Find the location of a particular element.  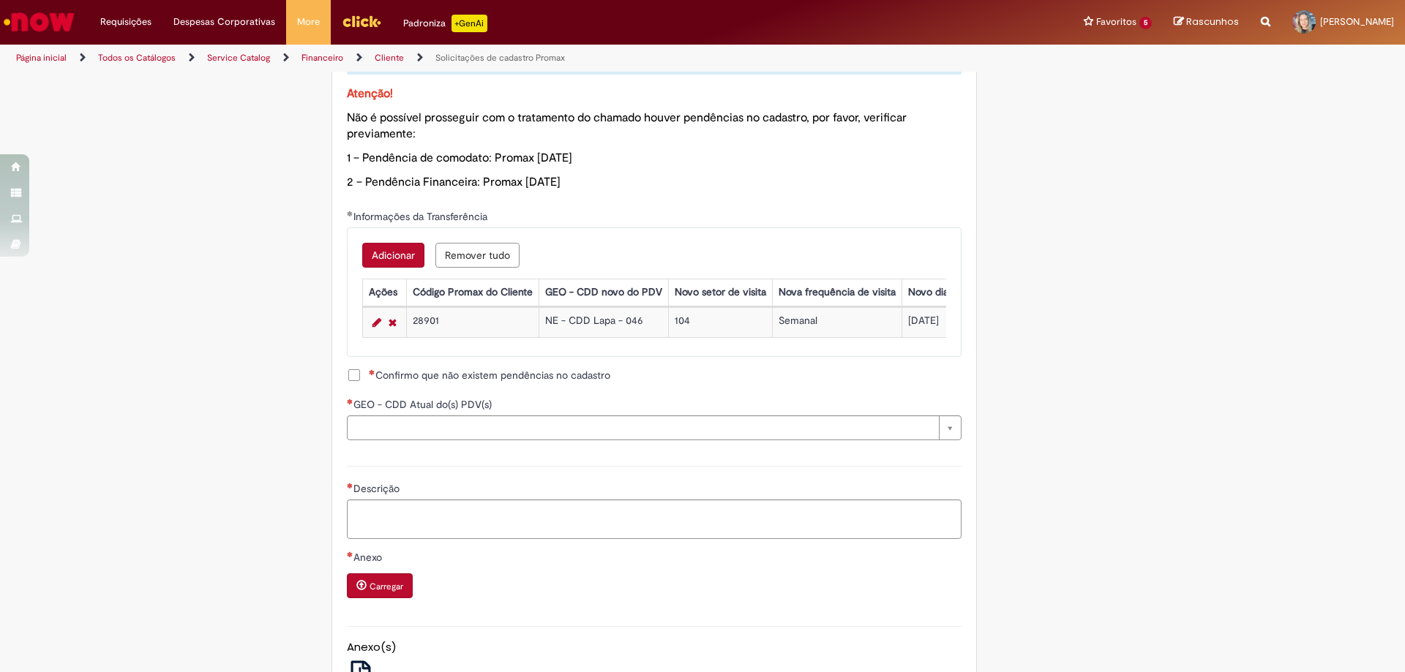

th: Nova frequência de visita is located at coordinates (836, 292).